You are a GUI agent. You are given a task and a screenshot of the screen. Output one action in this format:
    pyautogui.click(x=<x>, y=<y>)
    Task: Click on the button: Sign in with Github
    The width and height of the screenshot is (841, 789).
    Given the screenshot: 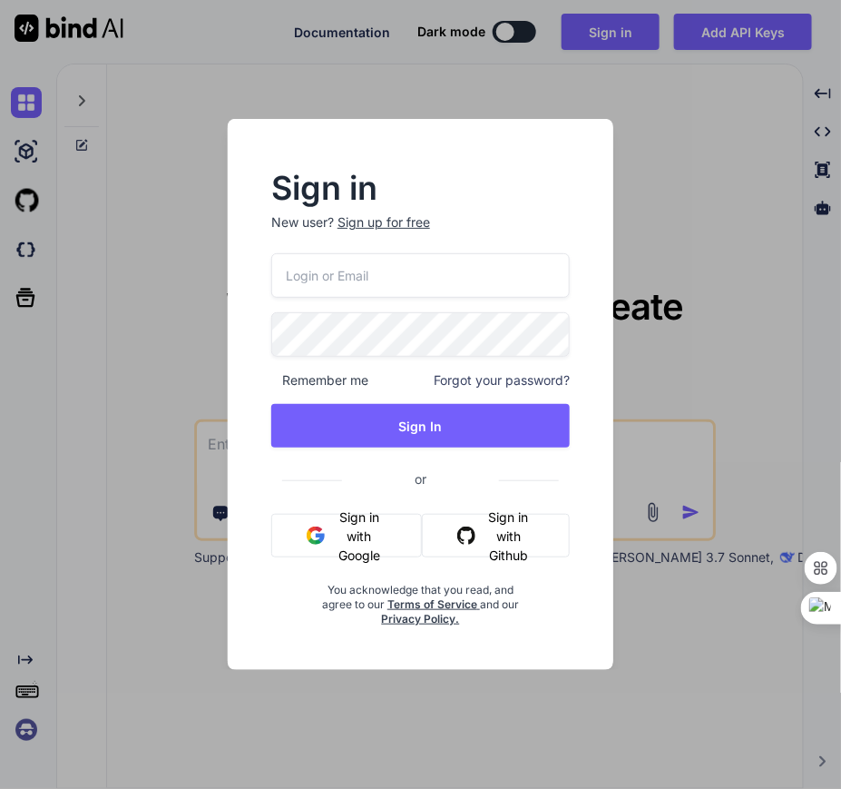 What is the action you would take?
    pyautogui.click(x=495, y=535)
    